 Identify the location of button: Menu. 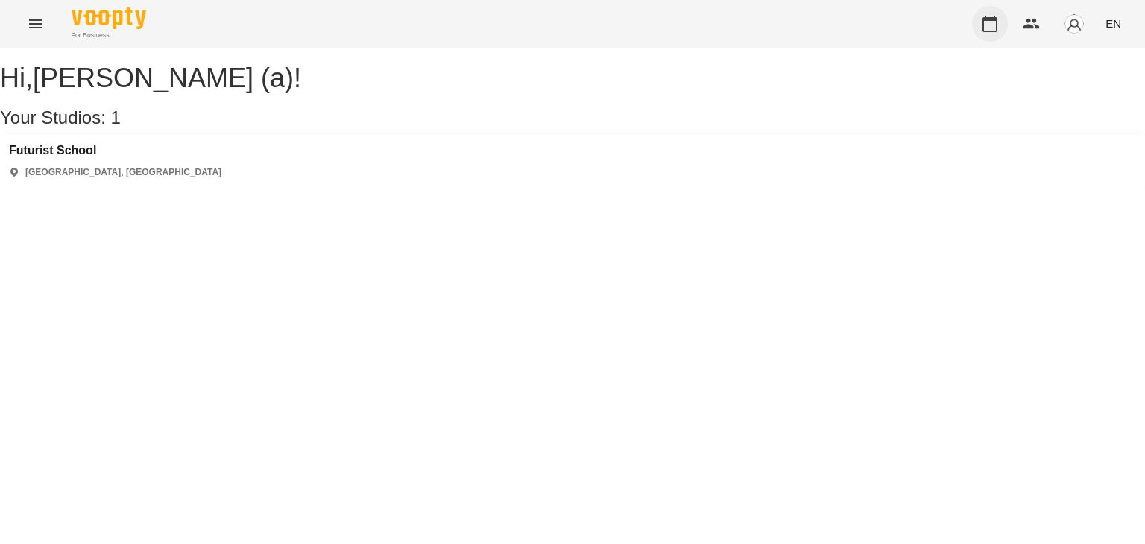
(36, 24).